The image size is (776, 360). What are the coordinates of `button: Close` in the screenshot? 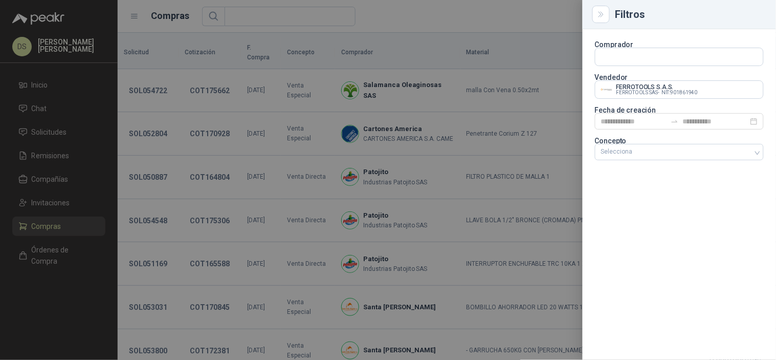 It's located at (601, 14).